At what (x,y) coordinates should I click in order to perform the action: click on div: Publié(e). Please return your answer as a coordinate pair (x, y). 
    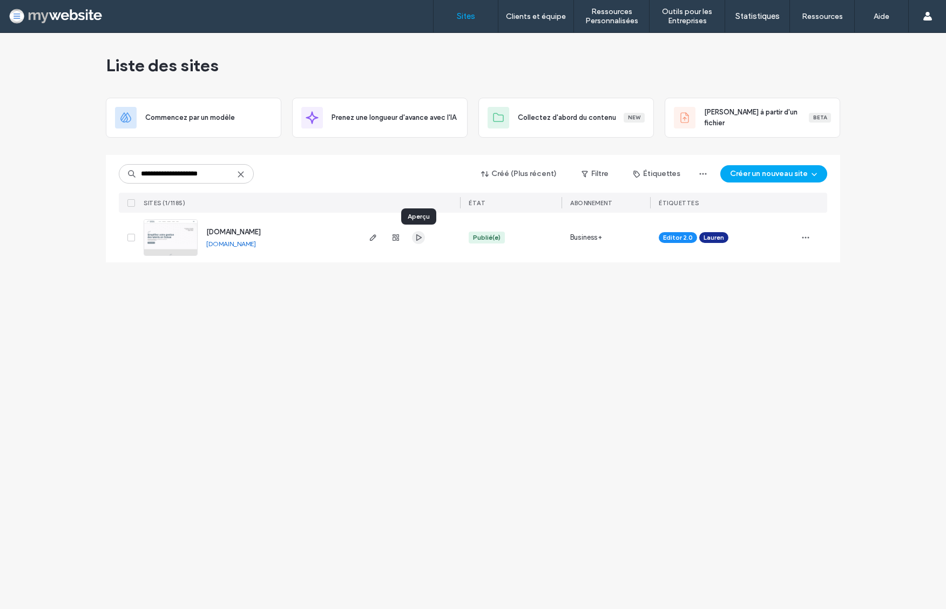
    Looking at the image, I should click on (487, 238).